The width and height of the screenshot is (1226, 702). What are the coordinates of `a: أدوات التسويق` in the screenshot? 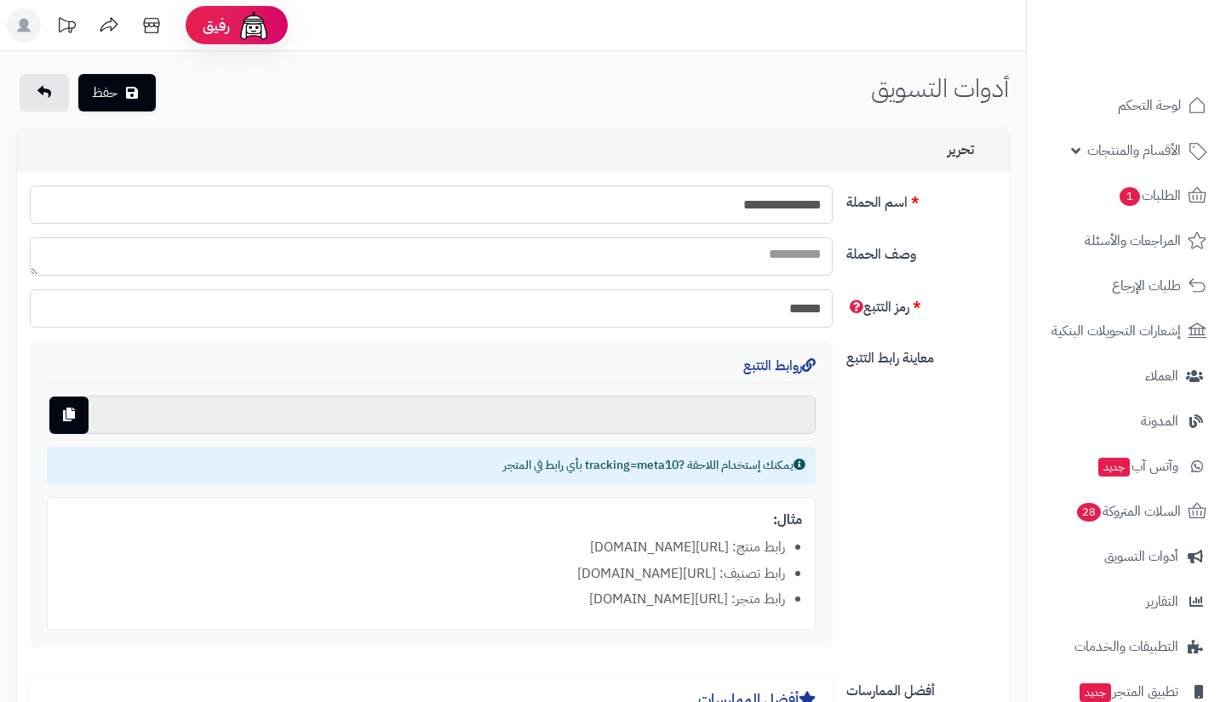 It's located at (1126, 557).